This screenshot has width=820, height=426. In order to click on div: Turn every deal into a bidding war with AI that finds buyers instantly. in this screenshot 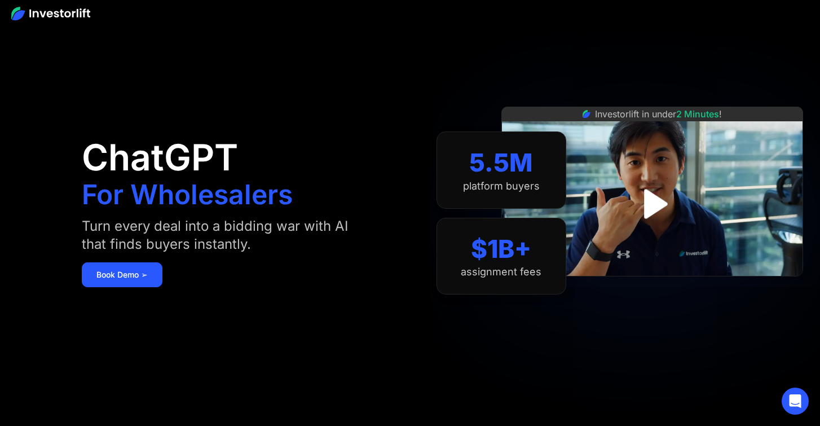, I will do `click(228, 235)`.